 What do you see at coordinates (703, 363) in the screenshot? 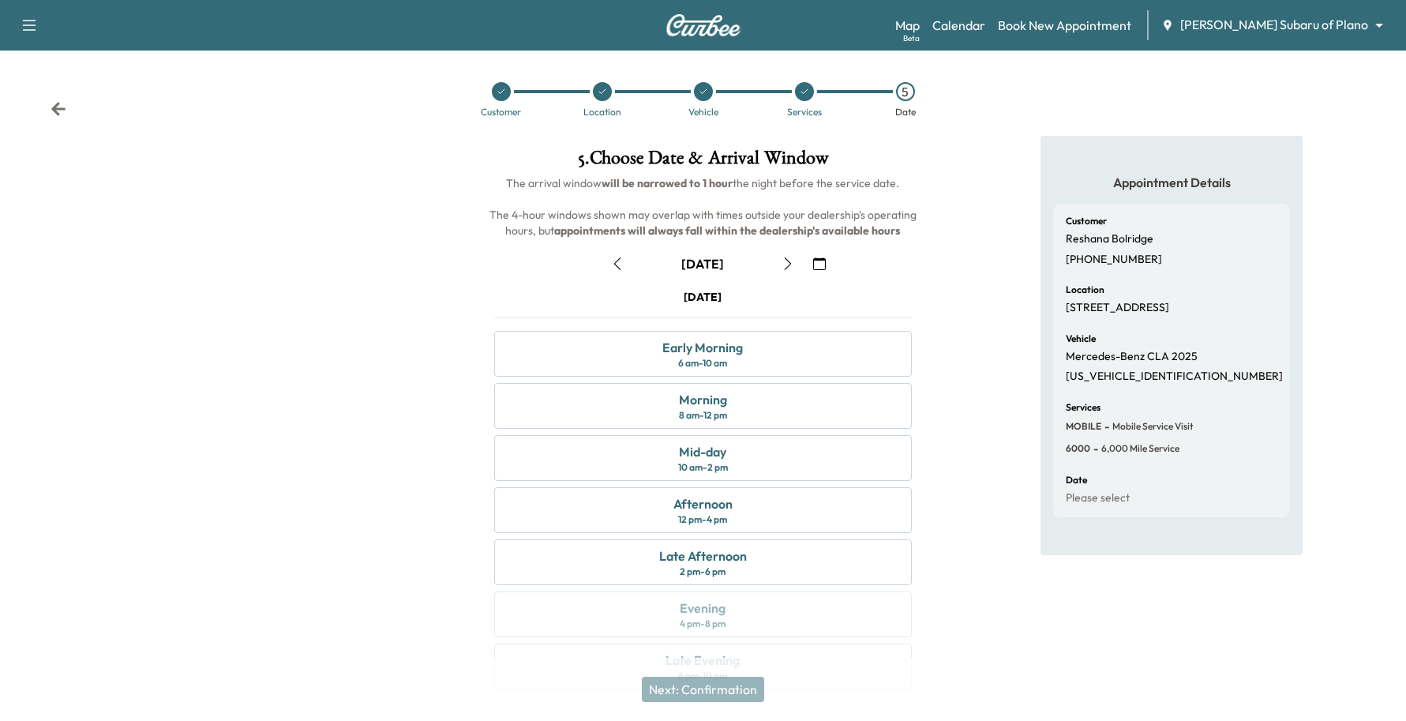
I see `div: 6 am - 10 am` at bounding box center [703, 363].